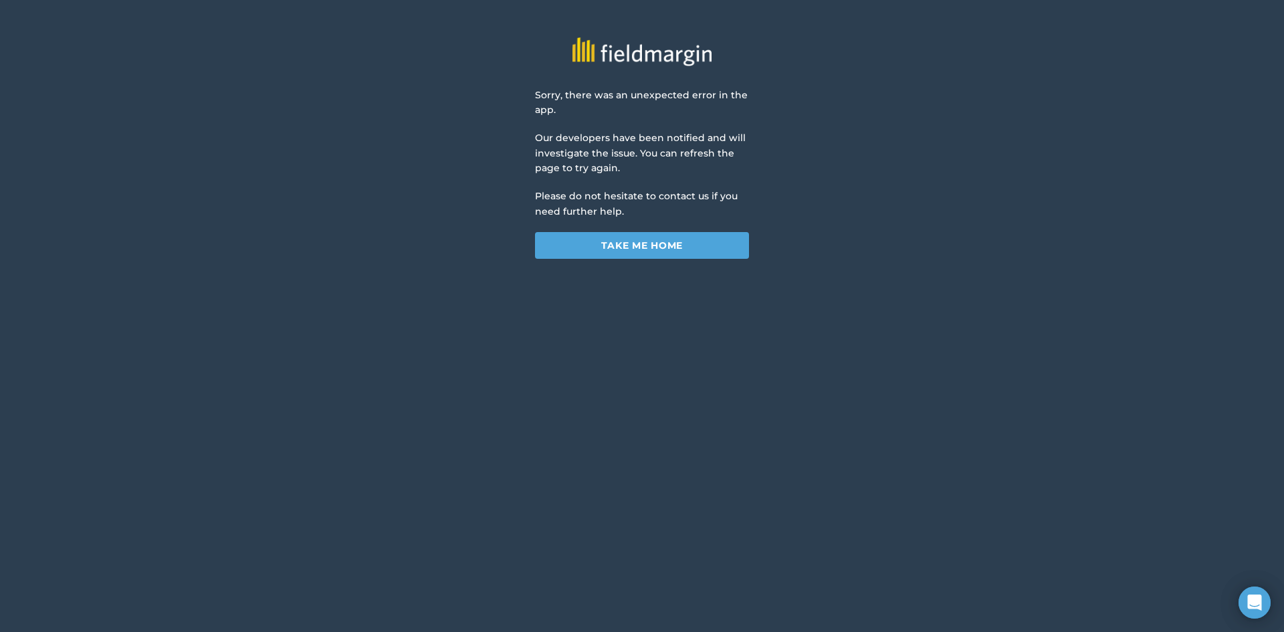  Describe the element at coordinates (1254, 602) in the screenshot. I see `div: Open Intercom Messenger` at that location.